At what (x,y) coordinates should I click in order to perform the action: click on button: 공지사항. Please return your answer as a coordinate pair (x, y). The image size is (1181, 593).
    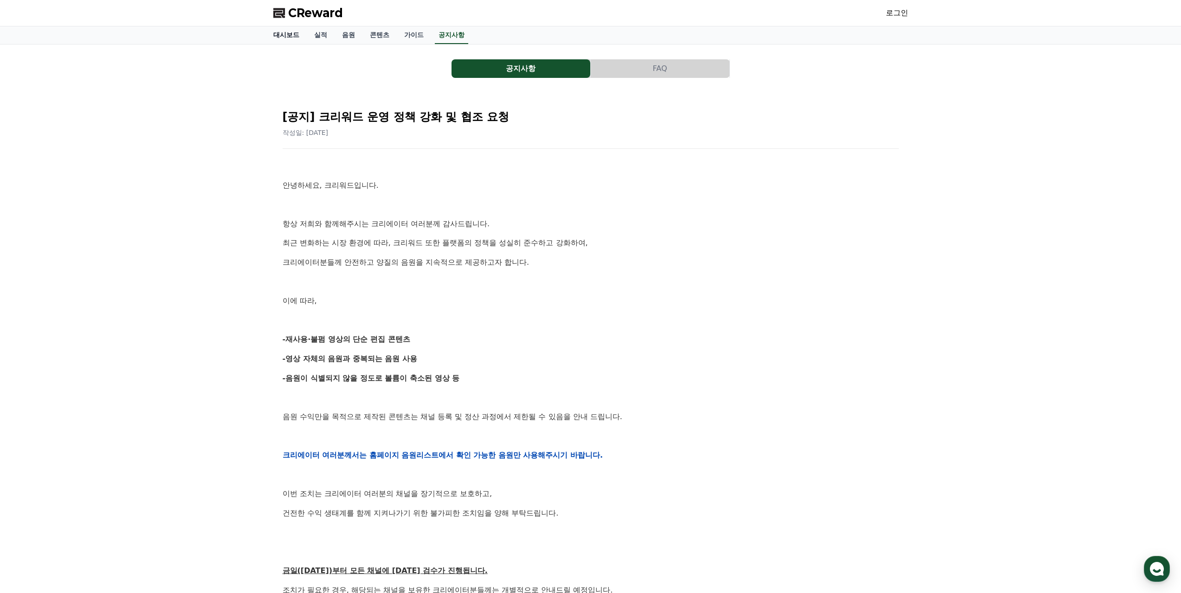
    Looking at the image, I should click on (520, 69).